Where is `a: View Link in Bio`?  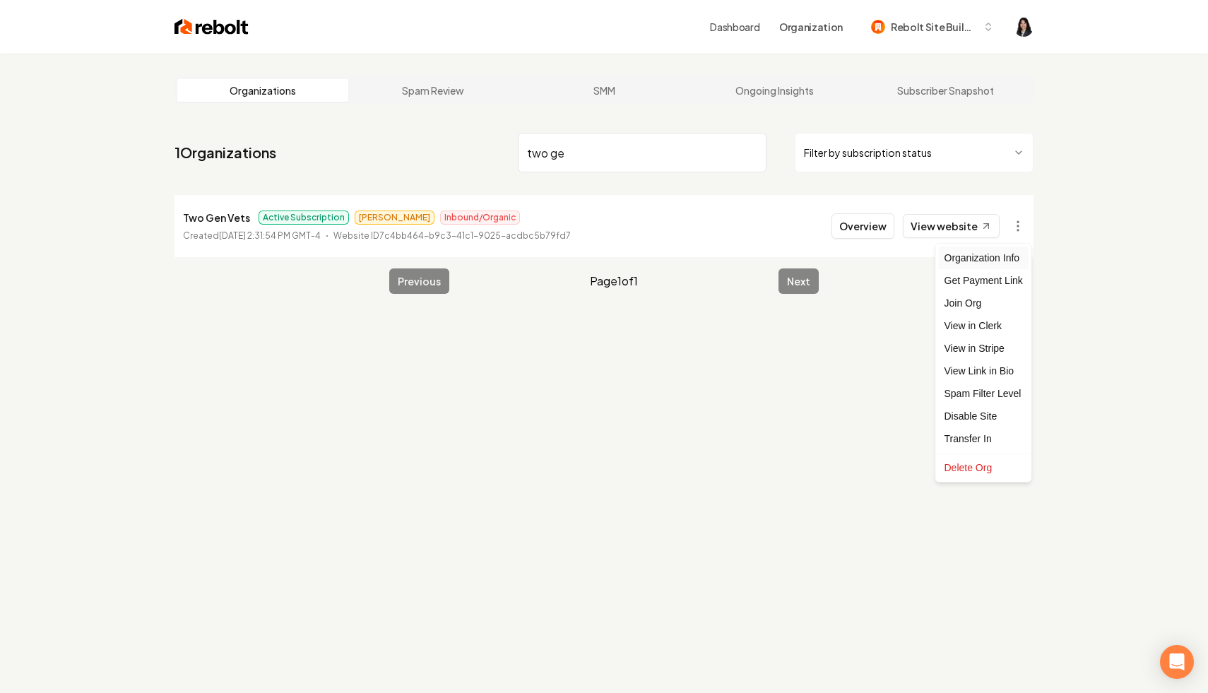
a: View Link in Bio is located at coordinates (984, 371).